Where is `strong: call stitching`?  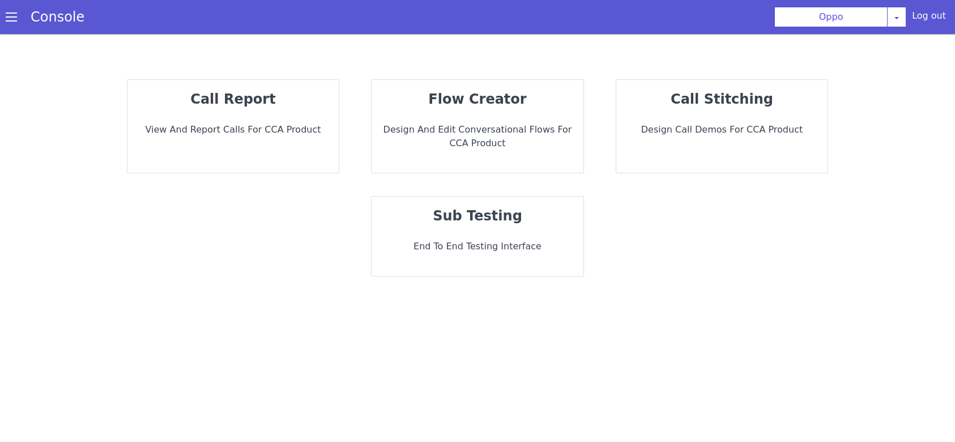
strong: call stitching is located at coordinates (721, 99).